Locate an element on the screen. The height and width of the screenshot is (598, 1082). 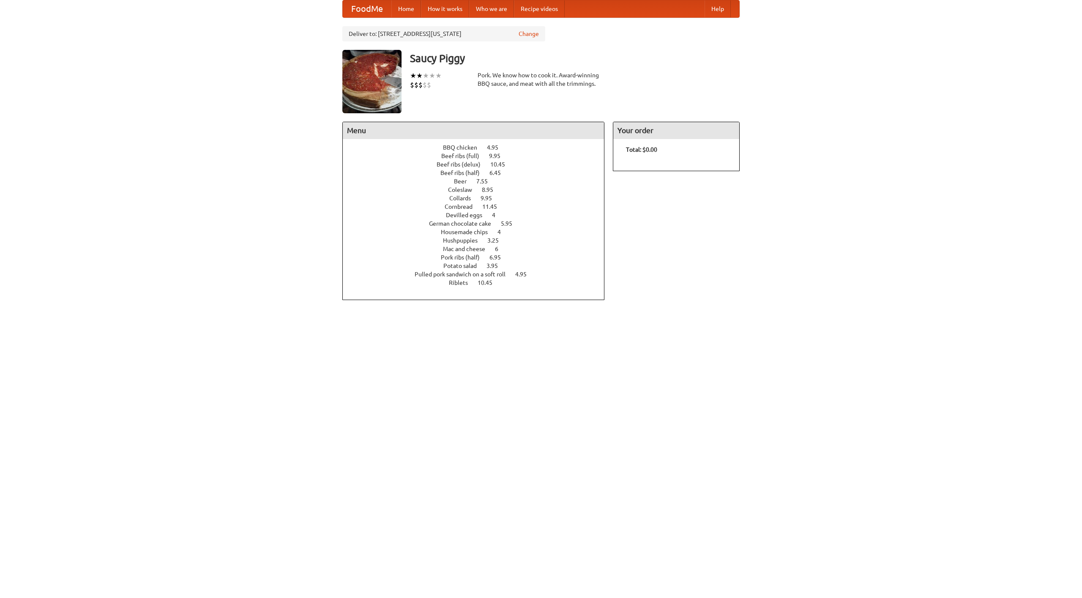
a: Beef ribs (full) 9.95 is located at coordinates (478, 156).